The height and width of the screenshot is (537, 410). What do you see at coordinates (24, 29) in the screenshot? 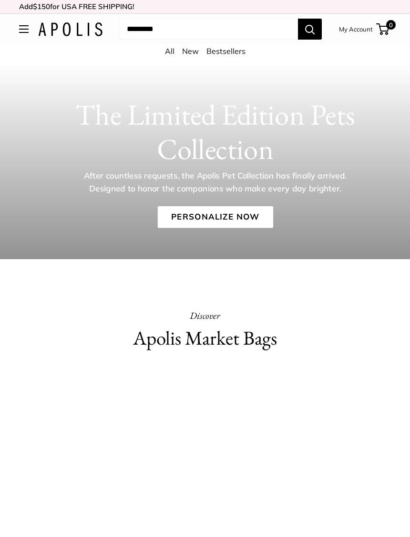
I see `button: Open menu` at bounding box center [24, 29].